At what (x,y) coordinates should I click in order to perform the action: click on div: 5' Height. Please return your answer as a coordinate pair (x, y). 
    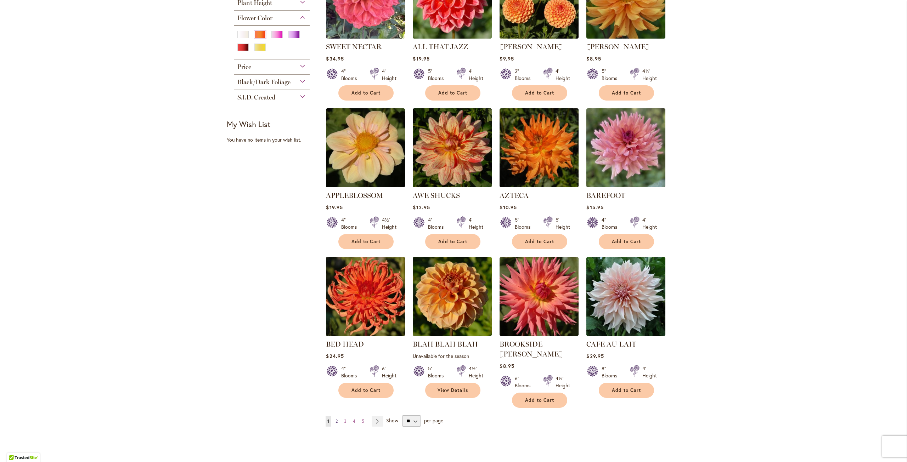
    Looking at the image, I should click on (563, 224).